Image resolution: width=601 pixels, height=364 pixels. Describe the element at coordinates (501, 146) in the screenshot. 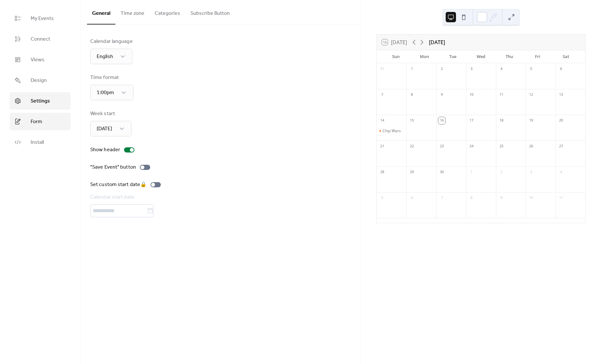

I see `div: 25` at that location.